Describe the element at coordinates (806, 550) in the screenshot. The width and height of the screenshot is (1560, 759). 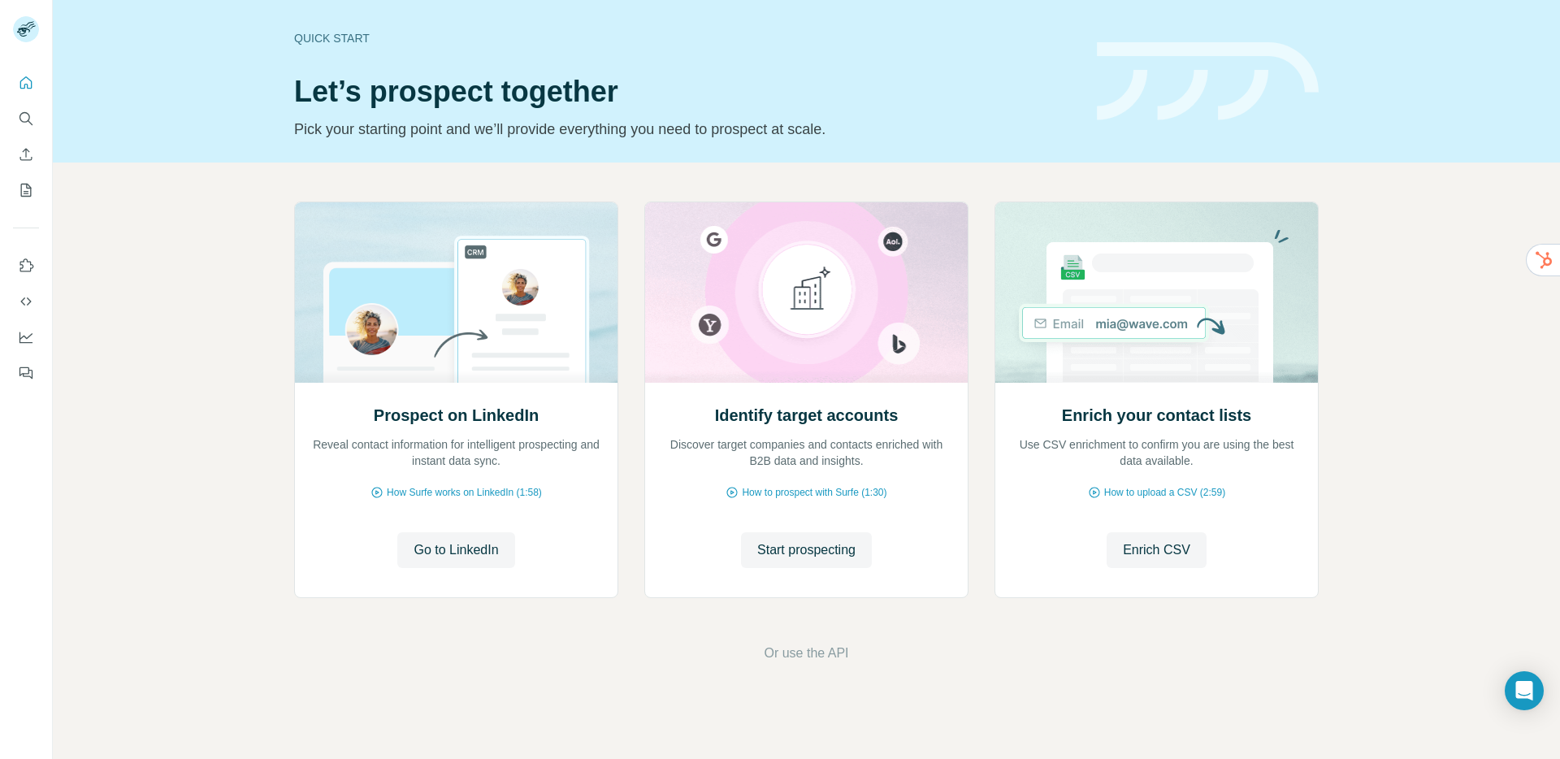
I see `span: Start prospecting` at that location.